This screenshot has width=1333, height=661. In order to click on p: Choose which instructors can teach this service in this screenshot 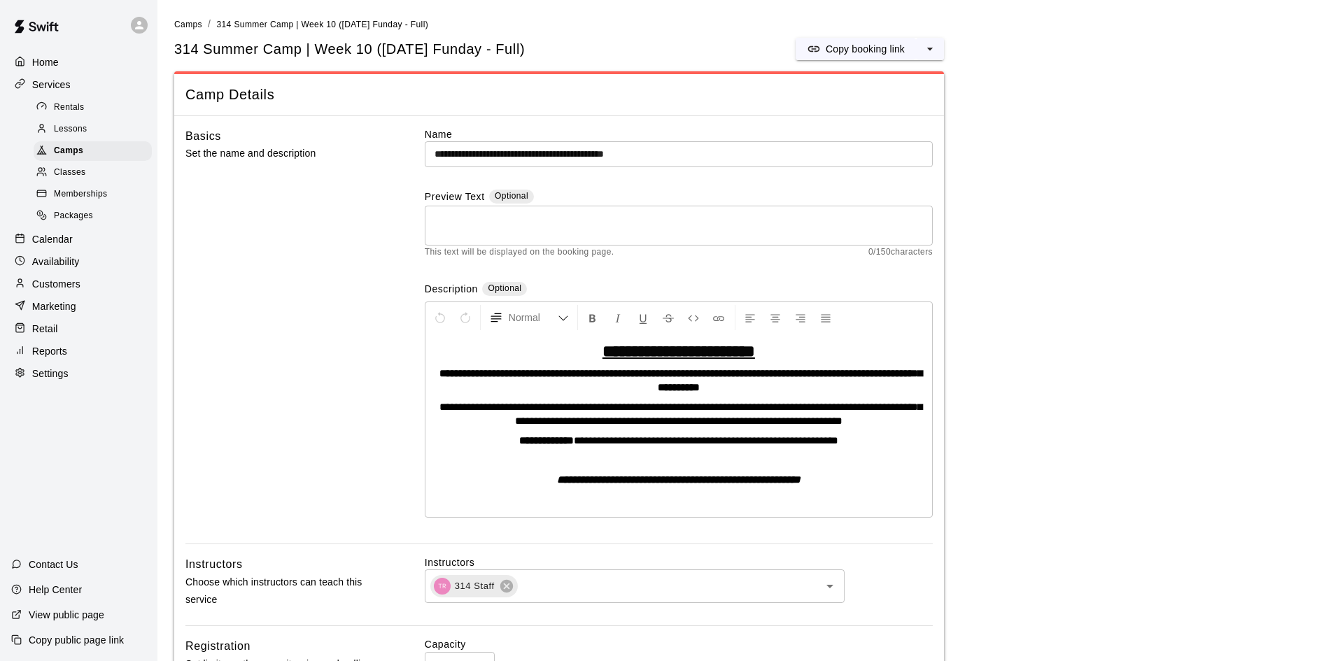, I will do `click(283, 591)`.